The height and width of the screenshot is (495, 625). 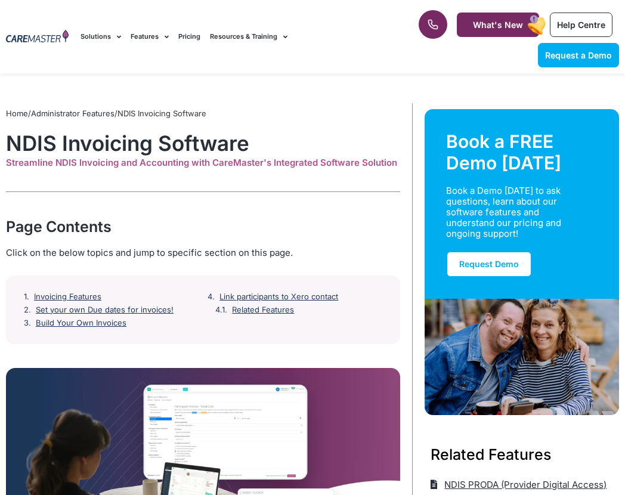 I want to click on div: Streamline NDIS Invoicing and Accounting with CareMaster's Integrated Software Solution, so click(x=203, y=163).